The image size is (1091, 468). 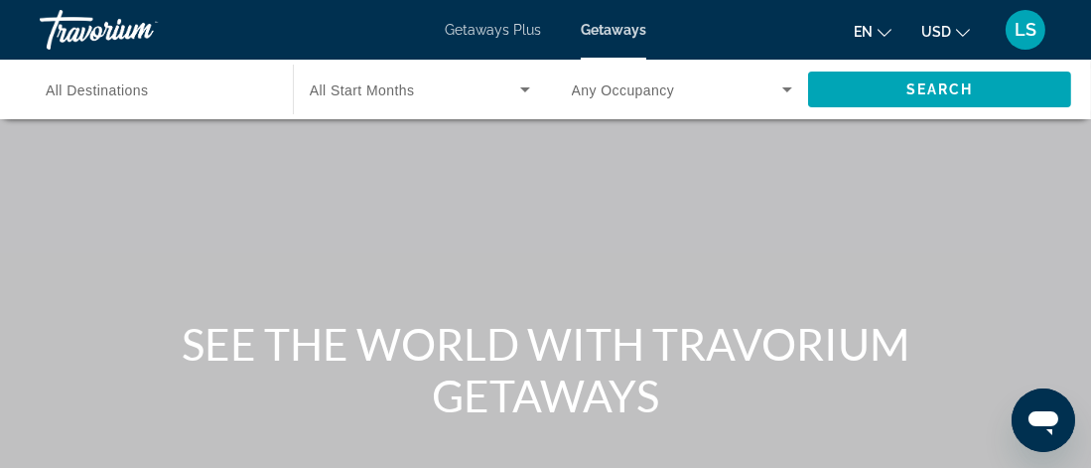 What do you see at coordinates (546, 369) in the screenshot?
I see `h1: SEE THE WORLD WITH TRAVORIUM GETAWAYS` at bounding box center [546, 369].